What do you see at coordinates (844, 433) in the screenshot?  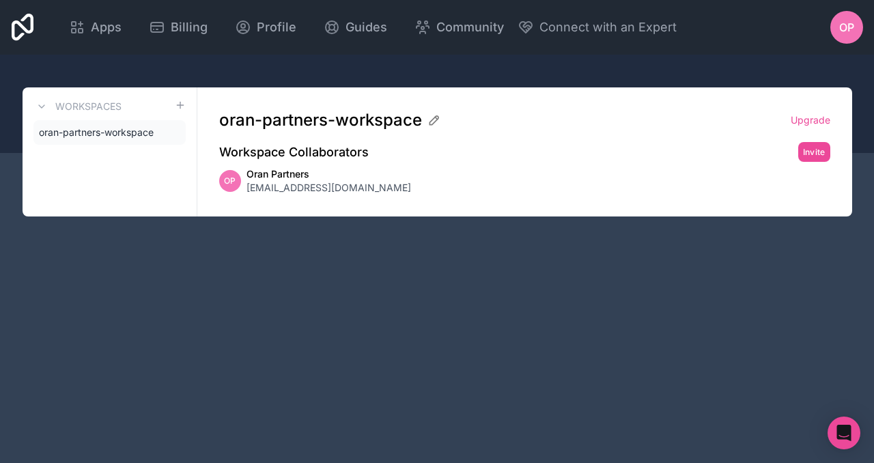 I see `div: Open Intercom Messenger` at bounding box center [844, 433].